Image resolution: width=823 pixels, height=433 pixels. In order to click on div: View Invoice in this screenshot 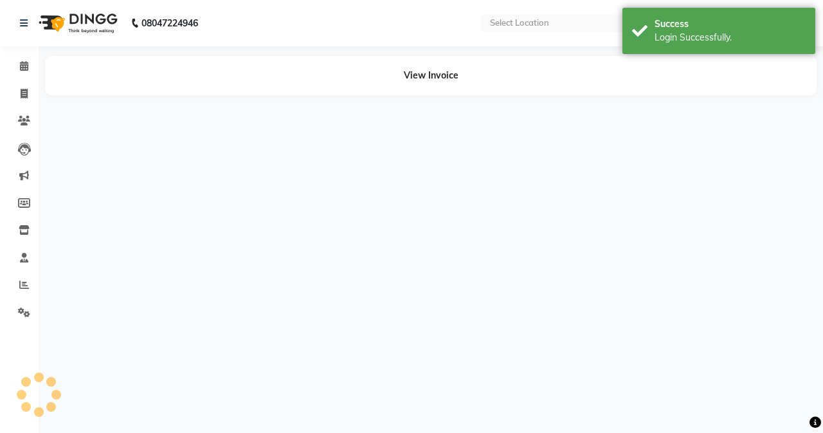, I will do `click(431, 75)`.